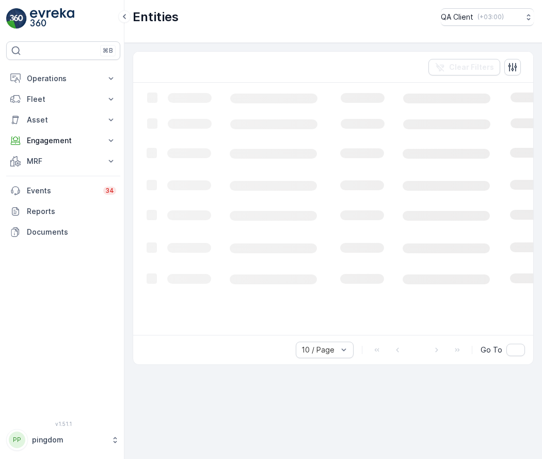  Describe the element at coordinates (63, 120) in the screenshot. I see `p: Asset` at that location.